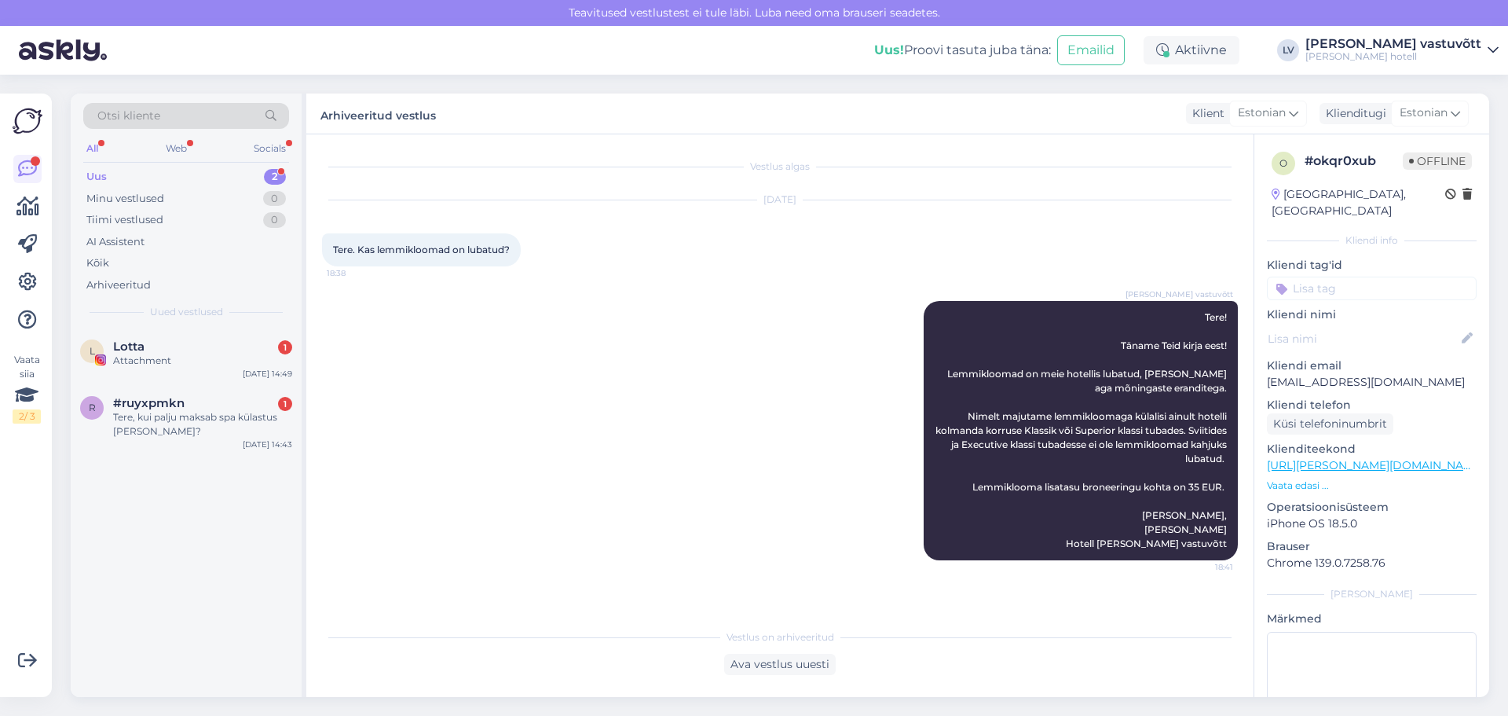 This screenshot has height=716, width=1508. What do you see at coordinates (186, 312) in the screenshot?
I see `span: Uued vestlused` at bounding box center [186, 312].